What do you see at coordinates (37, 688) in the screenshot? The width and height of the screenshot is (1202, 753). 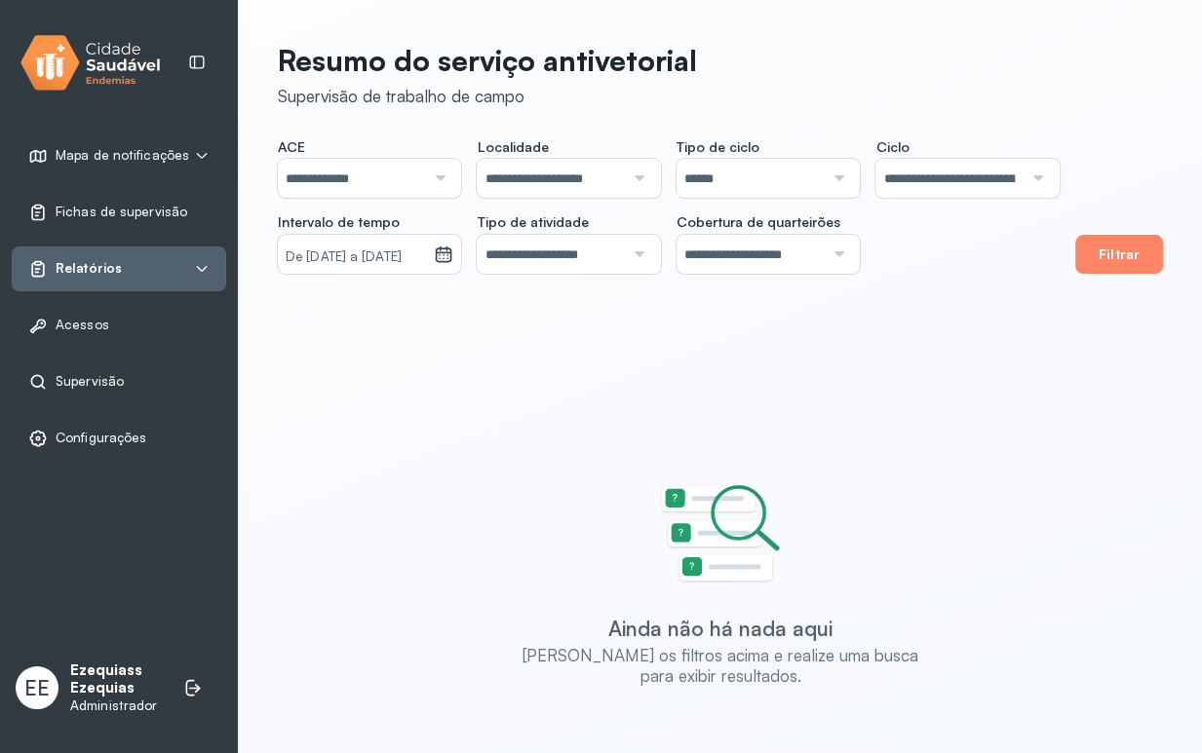 I see `span: EE` at bounding box center [37, 688].